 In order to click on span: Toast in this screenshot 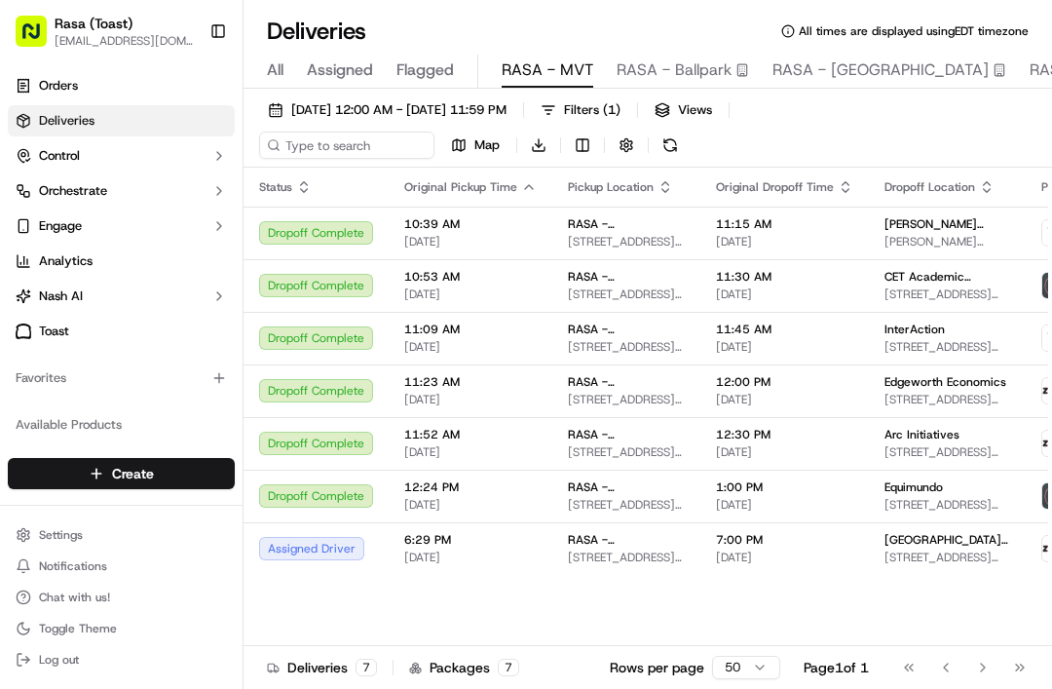, I will do `click(54, 331)`.